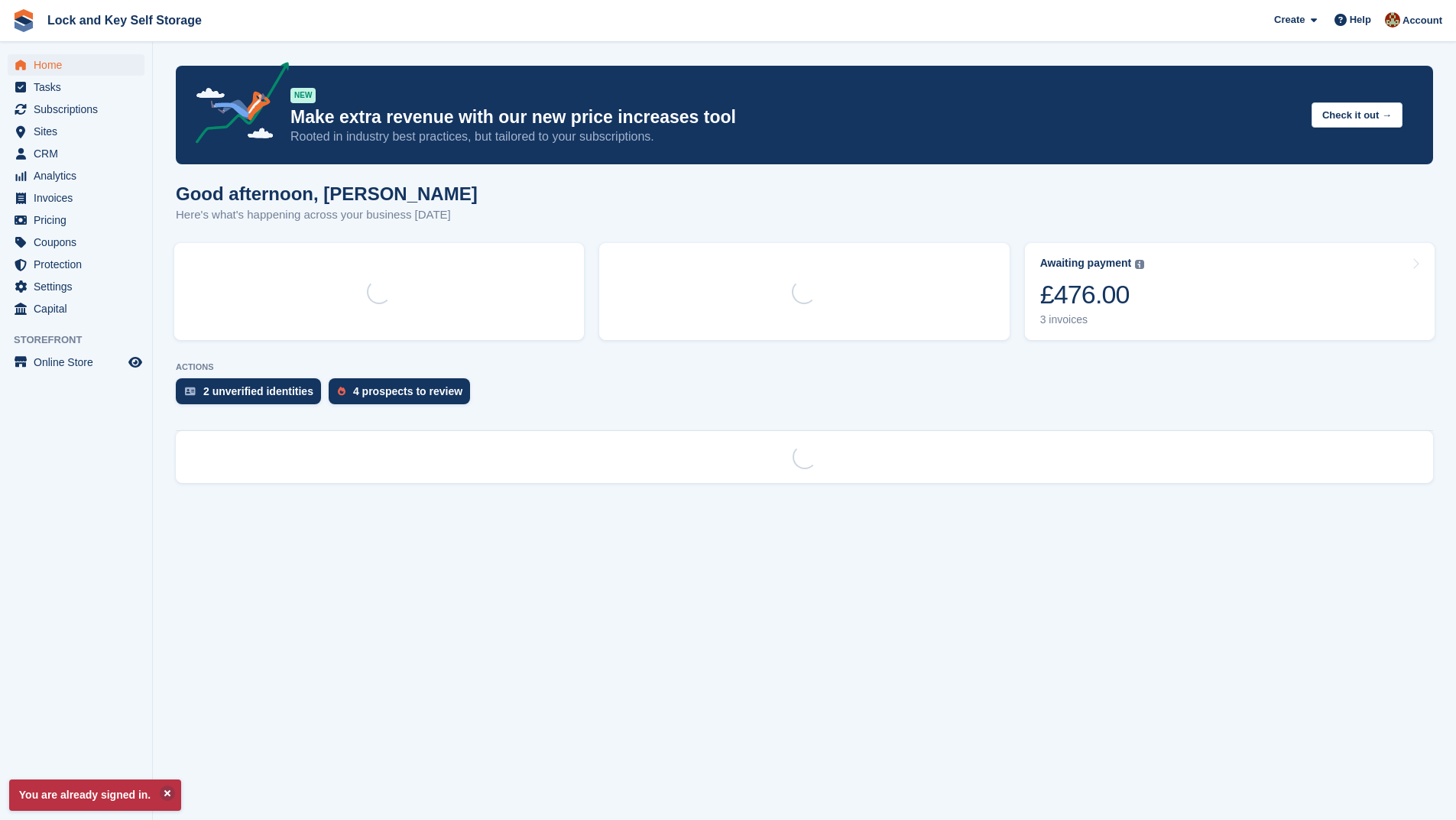 The height and width of the screenshot is (820, 1456). What do you see at coordinates (795, 117) in the screenshot?
I see `p: Make extra revenue with our new price increases tool` at bounding box center [795, 117].